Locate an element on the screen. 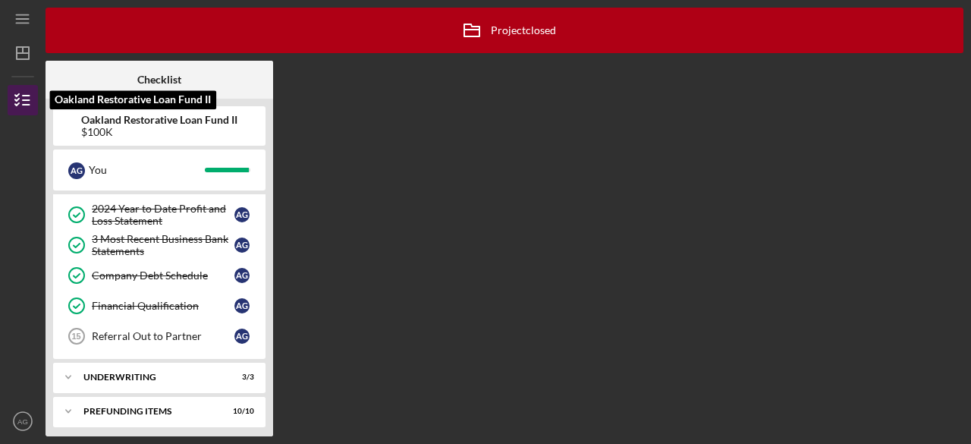 The image size is (971, 444). div: Underwriting is located at coordinates (149, 377).